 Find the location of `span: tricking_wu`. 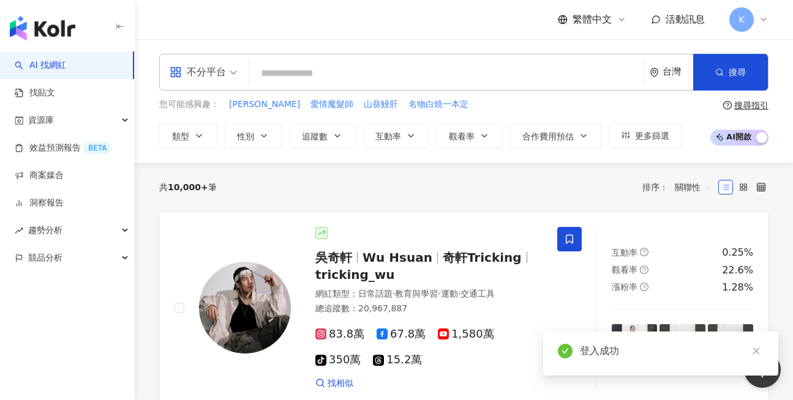

span: tricking_wu is located at coordinates (355, 275).